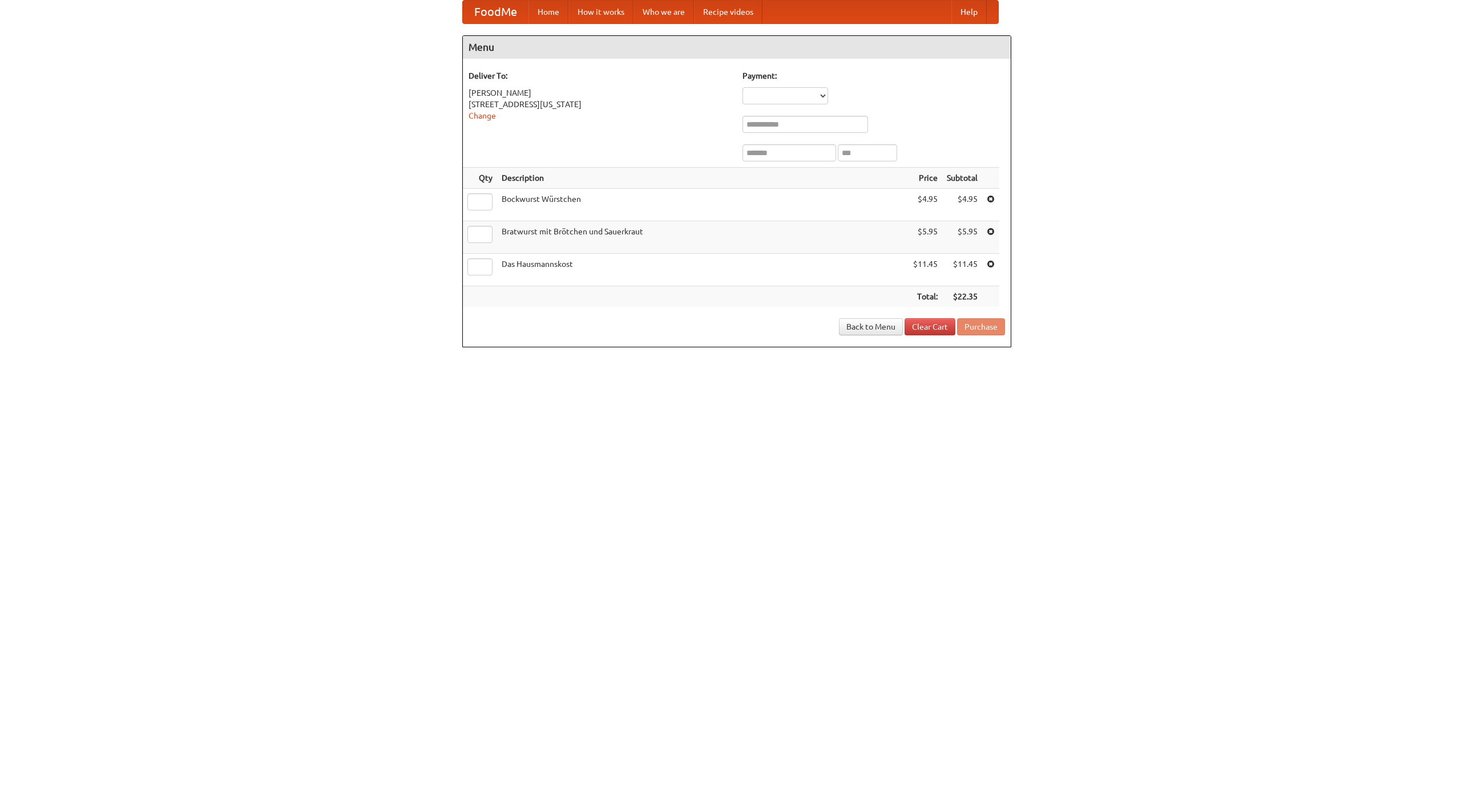 The image size is (1461, 807). I want to click on a: Home, so click(548, 12).